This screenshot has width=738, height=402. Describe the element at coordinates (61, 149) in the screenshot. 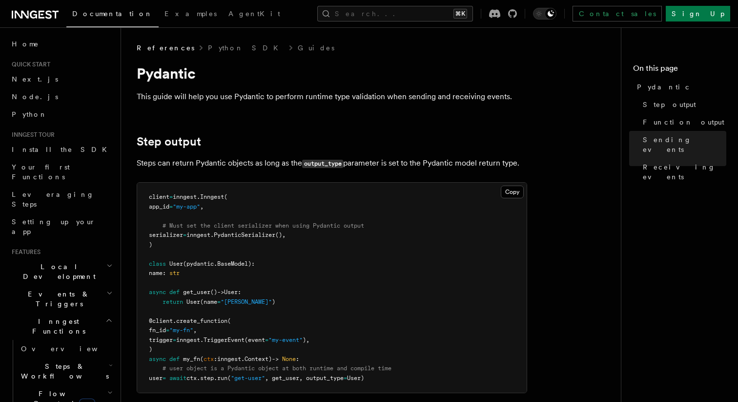

I see `a: Install the SDK` at that location.